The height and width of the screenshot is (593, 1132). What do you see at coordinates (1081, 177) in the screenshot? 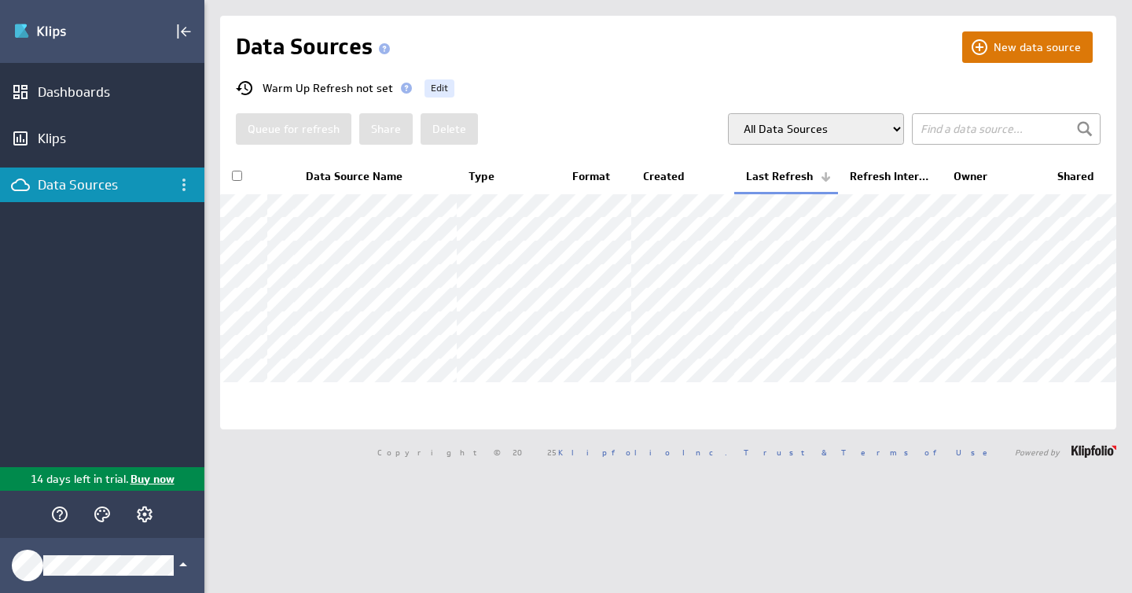
I see `th: Shared` at bounding box center [1081, 177].